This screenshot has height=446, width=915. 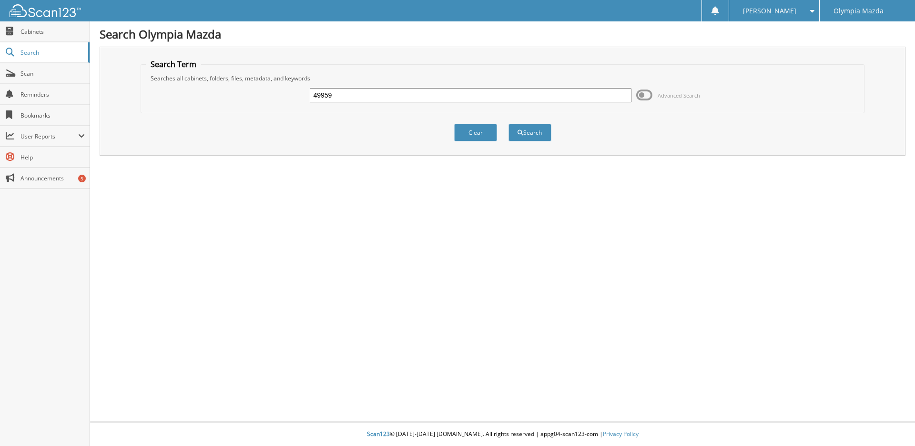 I want to click on span: Advanced Search, so click(x=679, y=95).